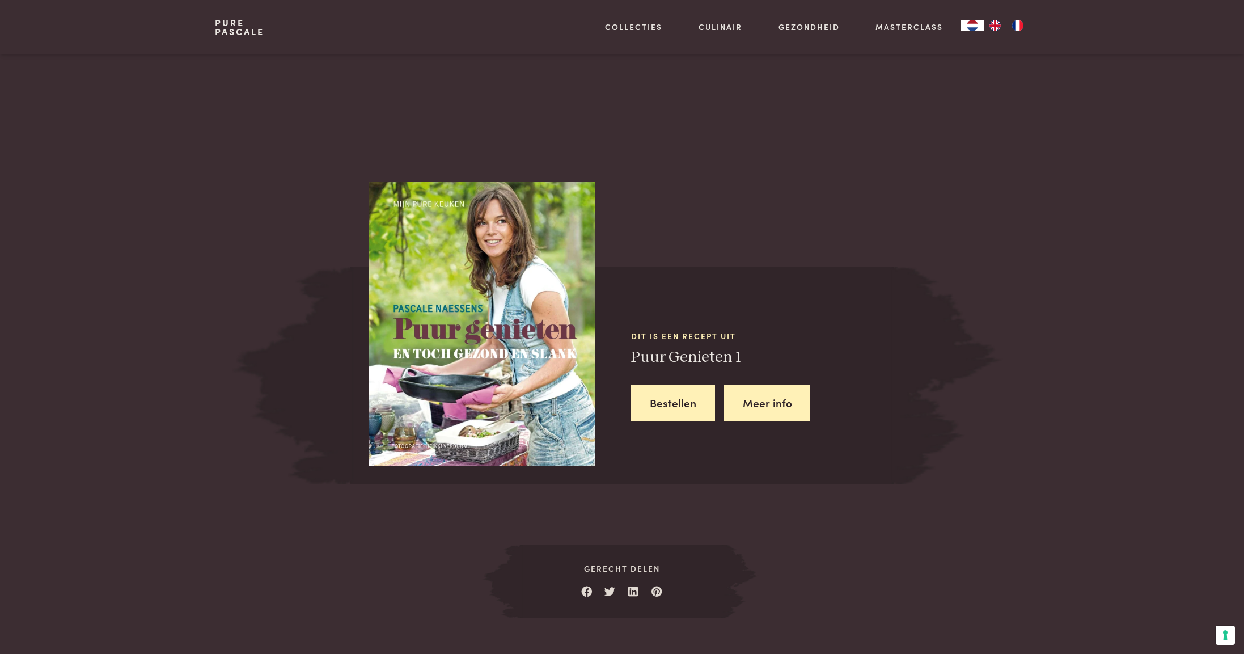 The height and width of the screenshot is (654, 1244). What do you see at coordinates (633, 27) in the screenshot?
I see `a: Collecties` at bounding box center [633, 27].